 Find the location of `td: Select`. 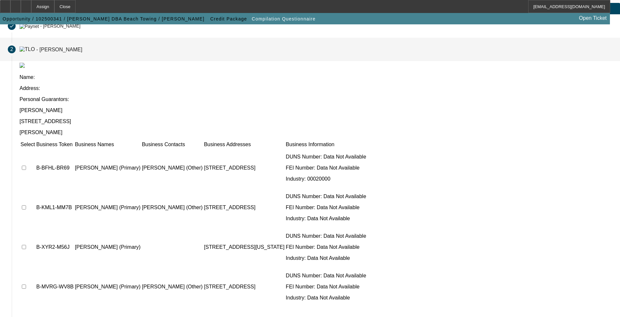

td: Select is located at coordinates (28, 145).